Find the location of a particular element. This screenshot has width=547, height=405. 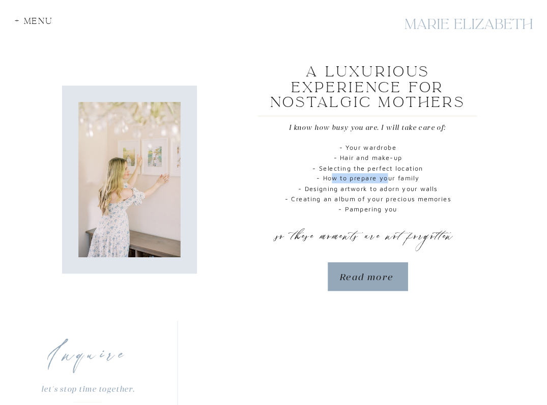

a: Read more is located at coordinates (368, 277).